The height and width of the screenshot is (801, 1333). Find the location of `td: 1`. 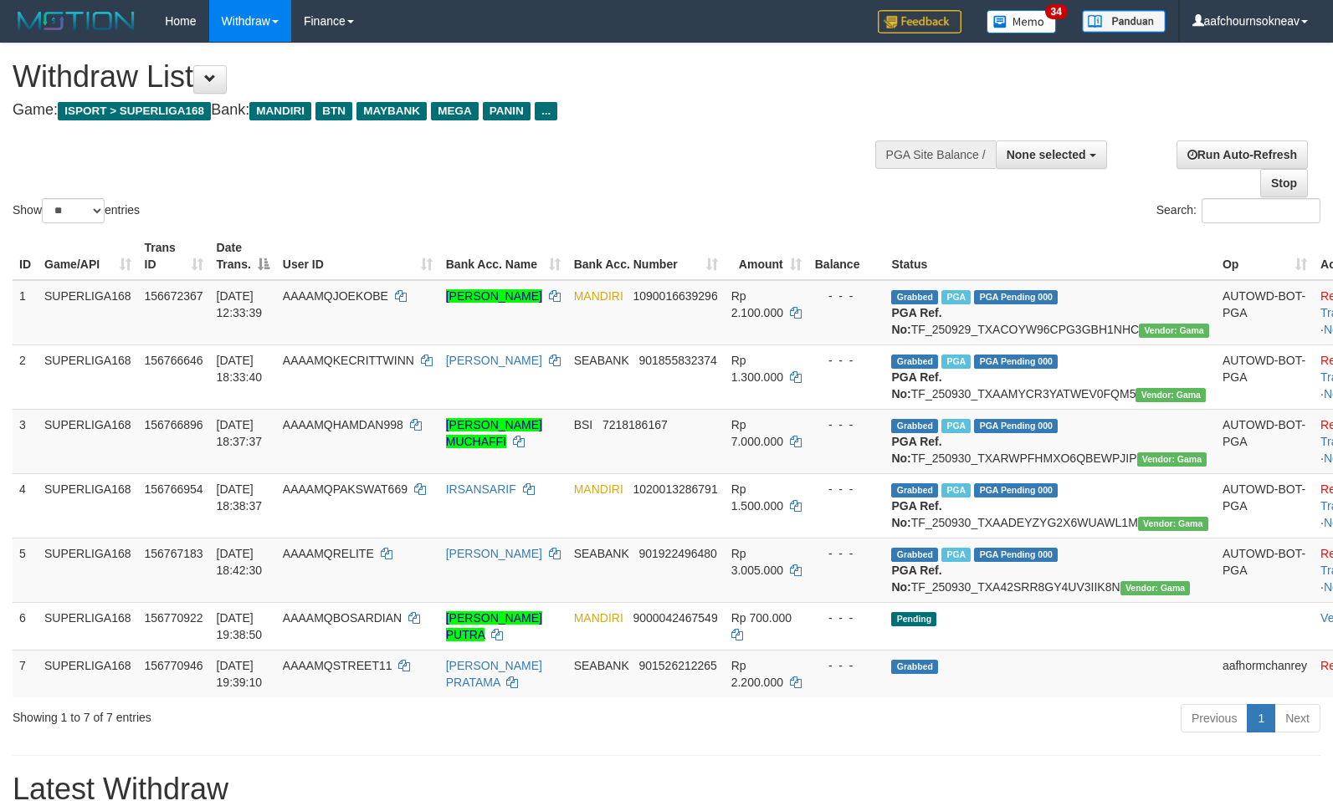

td: 1 is located at coordinates (25, 313).